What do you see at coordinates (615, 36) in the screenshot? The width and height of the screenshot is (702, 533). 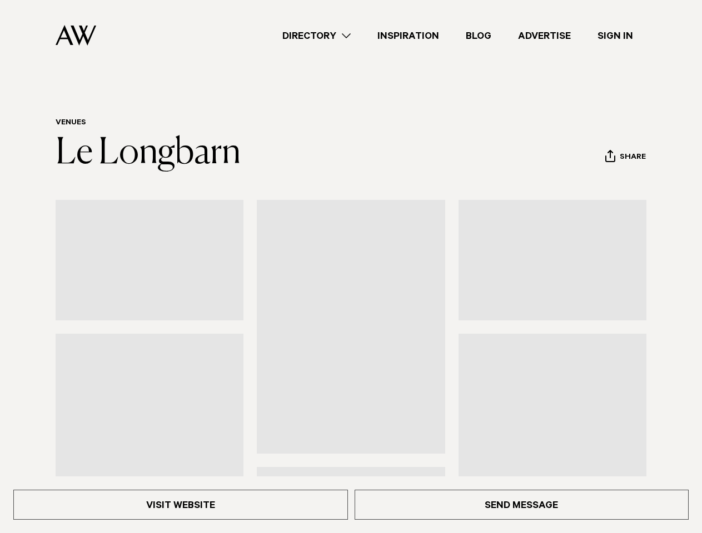 I see `a: Sign In` at bounding box center [615, 36].